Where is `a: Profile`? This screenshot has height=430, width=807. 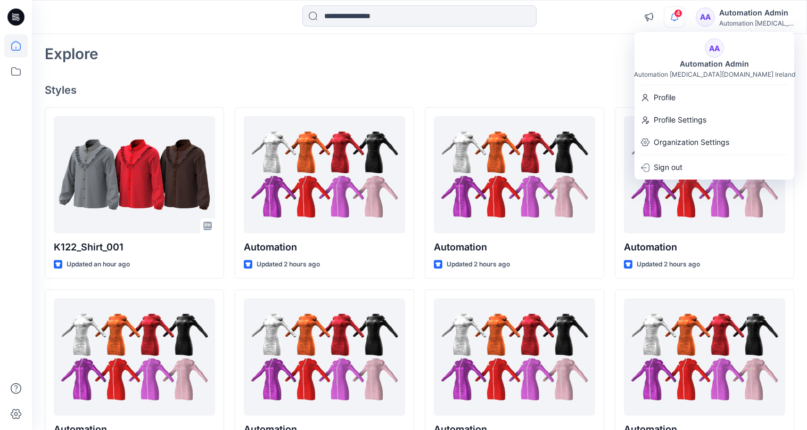
a: Profile is located at coordinates (715, 97).